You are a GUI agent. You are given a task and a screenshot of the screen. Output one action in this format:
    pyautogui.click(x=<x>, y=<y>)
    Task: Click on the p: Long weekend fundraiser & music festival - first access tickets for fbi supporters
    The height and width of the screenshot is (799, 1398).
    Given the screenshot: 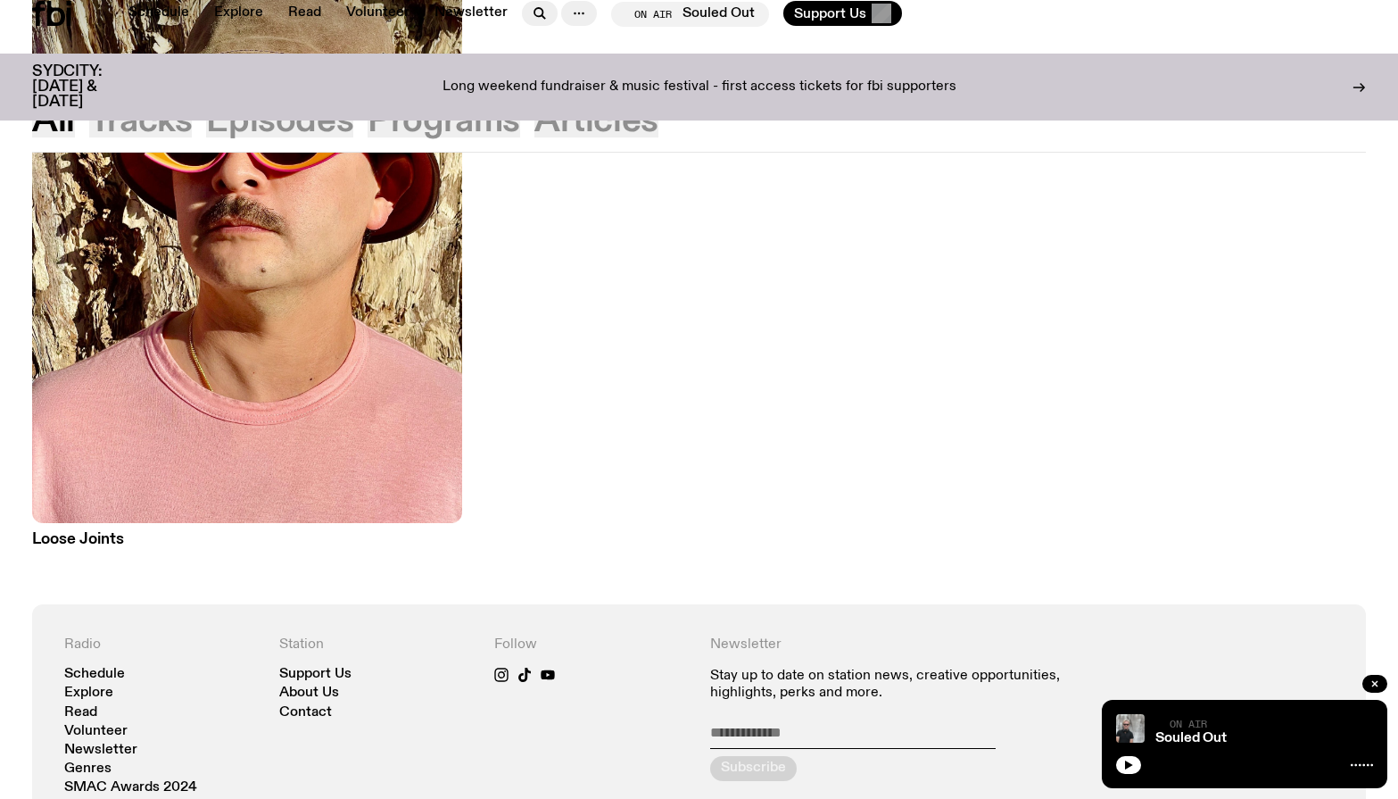 What is the action you would take?
    pyautogui.click(x=700, y=87)
    